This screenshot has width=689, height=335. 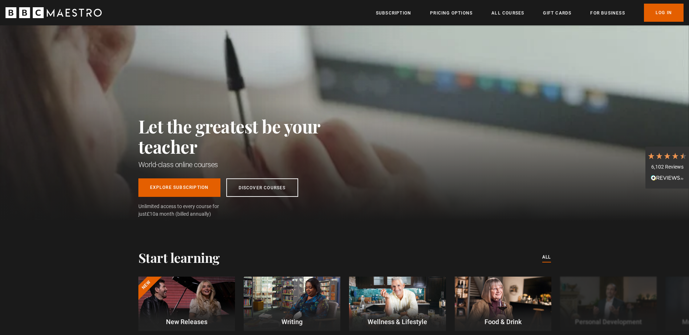 I want to click on svg: BBC Maestro, so click(x=53, y=13).